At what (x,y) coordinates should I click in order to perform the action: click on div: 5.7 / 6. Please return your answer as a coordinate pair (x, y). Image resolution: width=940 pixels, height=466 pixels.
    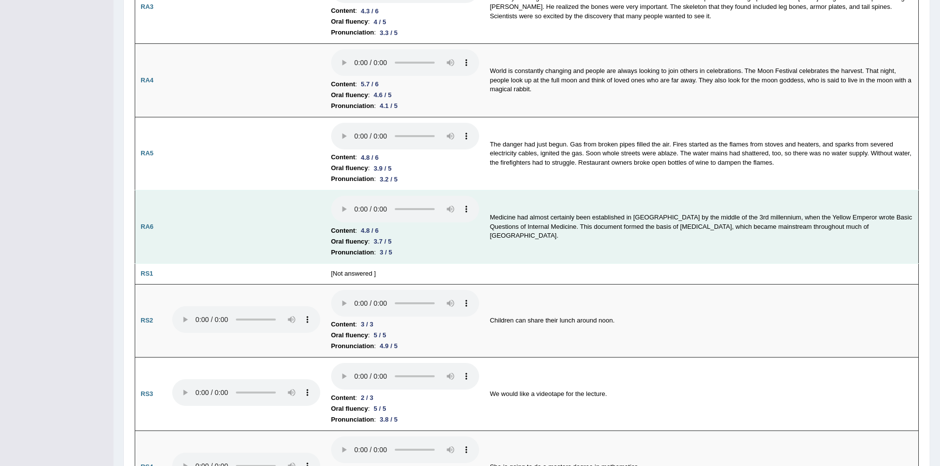
    Looking at the image, I should click on (369, 84).